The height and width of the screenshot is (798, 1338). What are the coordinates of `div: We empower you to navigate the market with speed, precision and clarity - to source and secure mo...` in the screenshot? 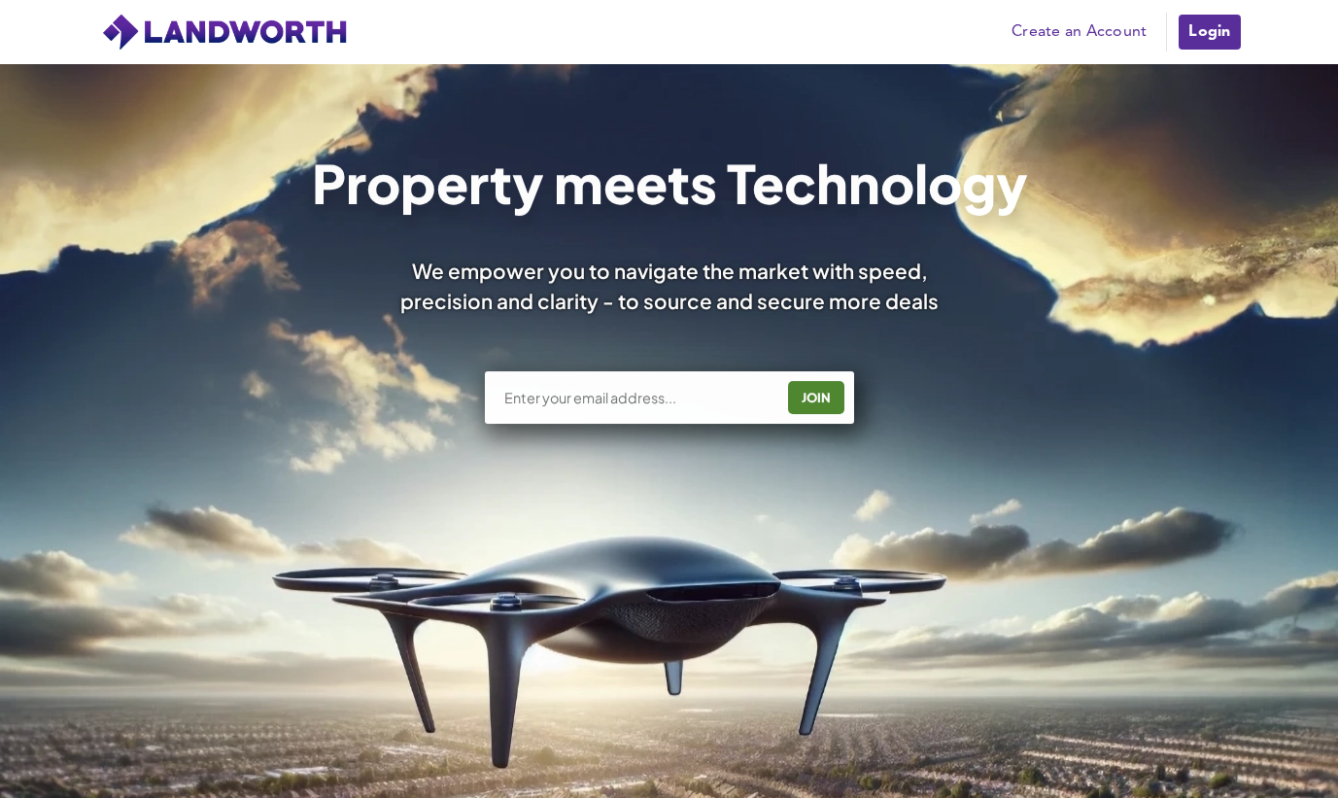 It's located at (669, 286).